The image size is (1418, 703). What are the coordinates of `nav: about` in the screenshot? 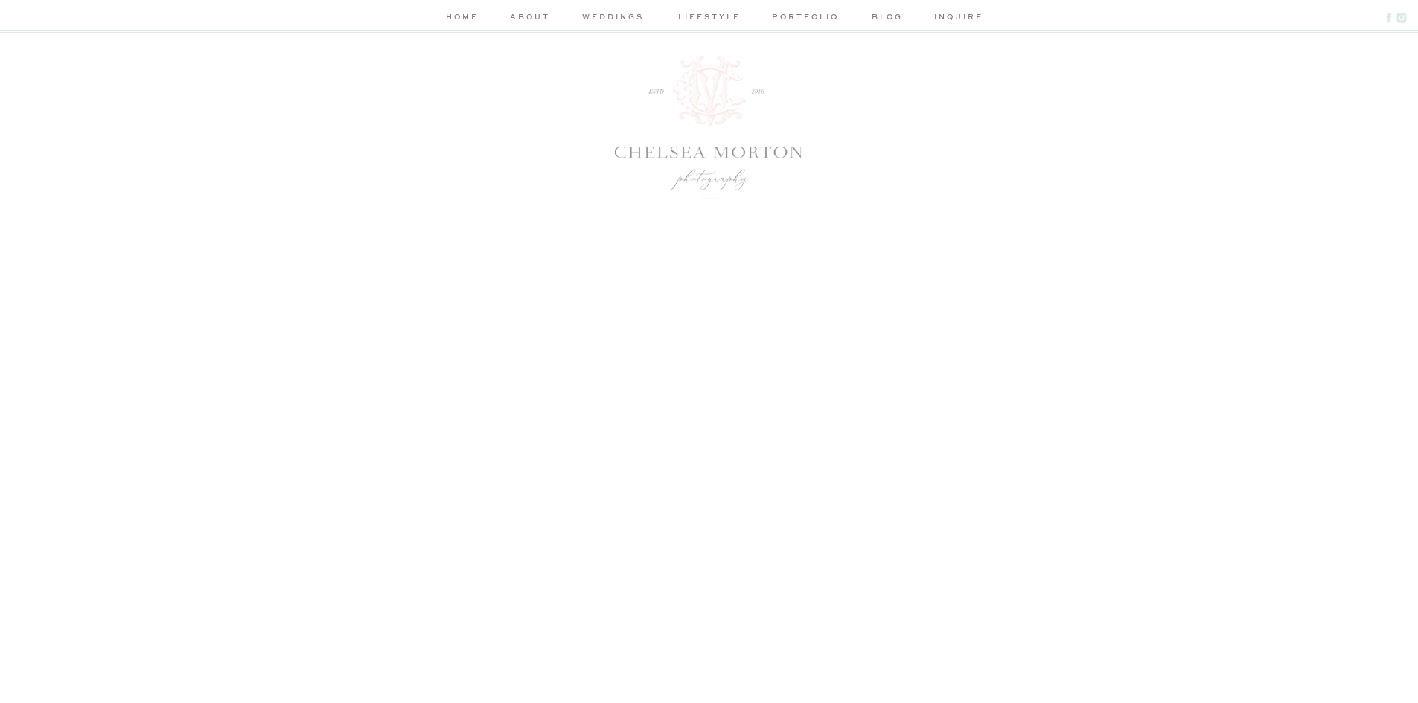 It's located at (530, 18).